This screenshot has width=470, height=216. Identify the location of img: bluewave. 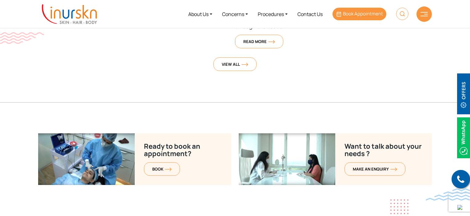
(448, 195).